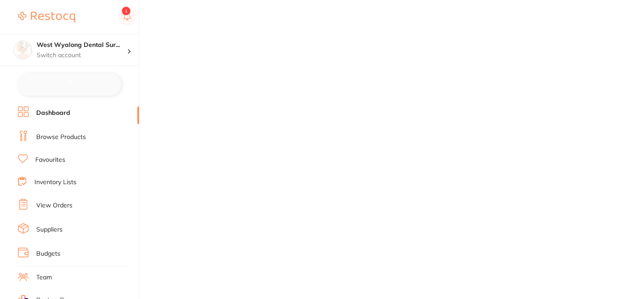  Describe the element at coordinates (49, 230) in the screenshot. I see `a: Suppliers` at that location.